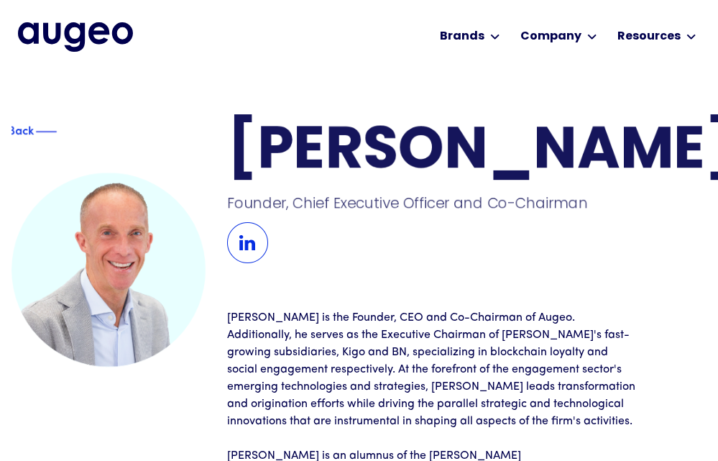 This screenshot has width=718, height=461. I want to click on div: Founder, Chief Executive Officer and Co-Chairman, so click(434, 204).